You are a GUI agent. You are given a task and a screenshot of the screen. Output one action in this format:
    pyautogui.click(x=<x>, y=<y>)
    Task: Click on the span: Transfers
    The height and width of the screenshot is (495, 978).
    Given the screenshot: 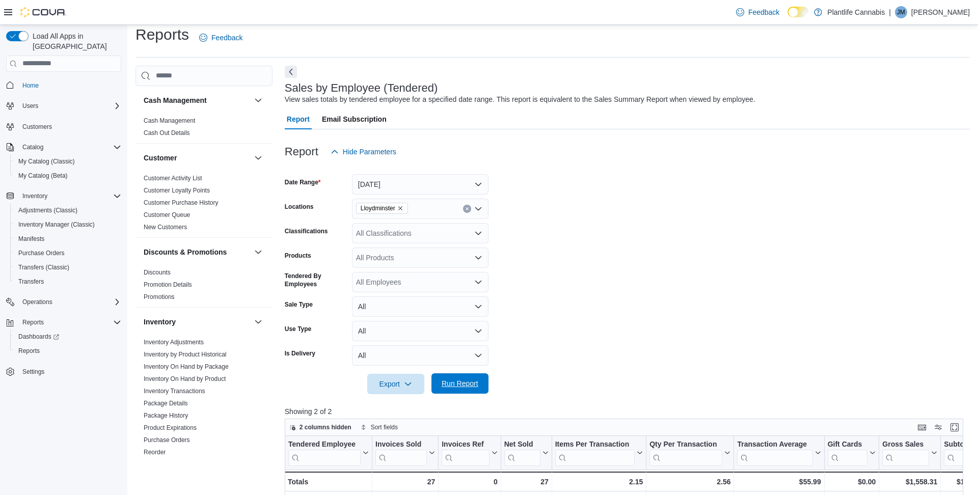 What is the action you would take?
    pyautogui.click(x=68, y=282)
    